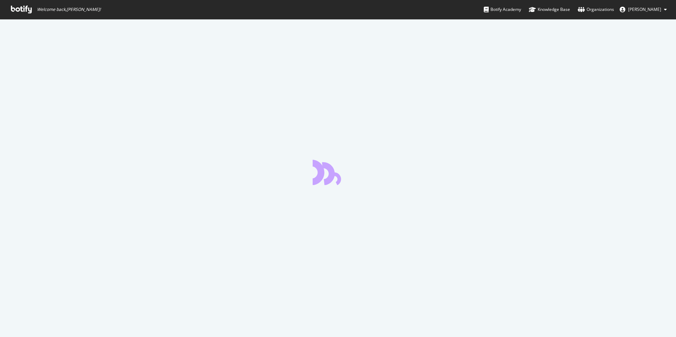 The image size is (676, 337). I want to click on div: Knowledge Base, so click(550, 10).